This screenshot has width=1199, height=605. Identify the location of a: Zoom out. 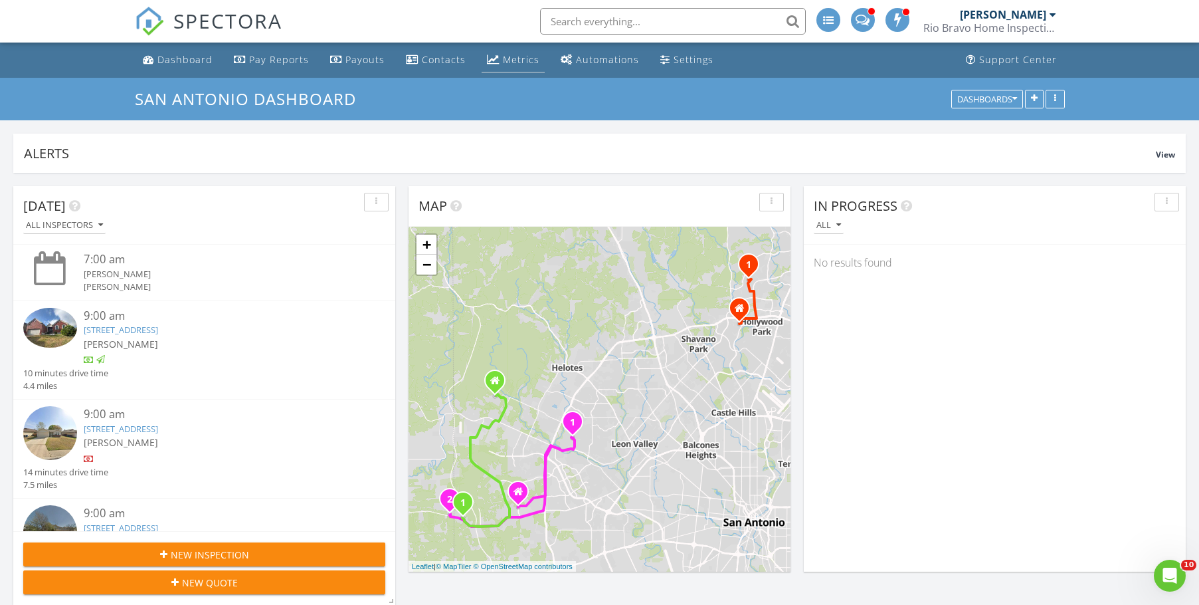
(427, 264).